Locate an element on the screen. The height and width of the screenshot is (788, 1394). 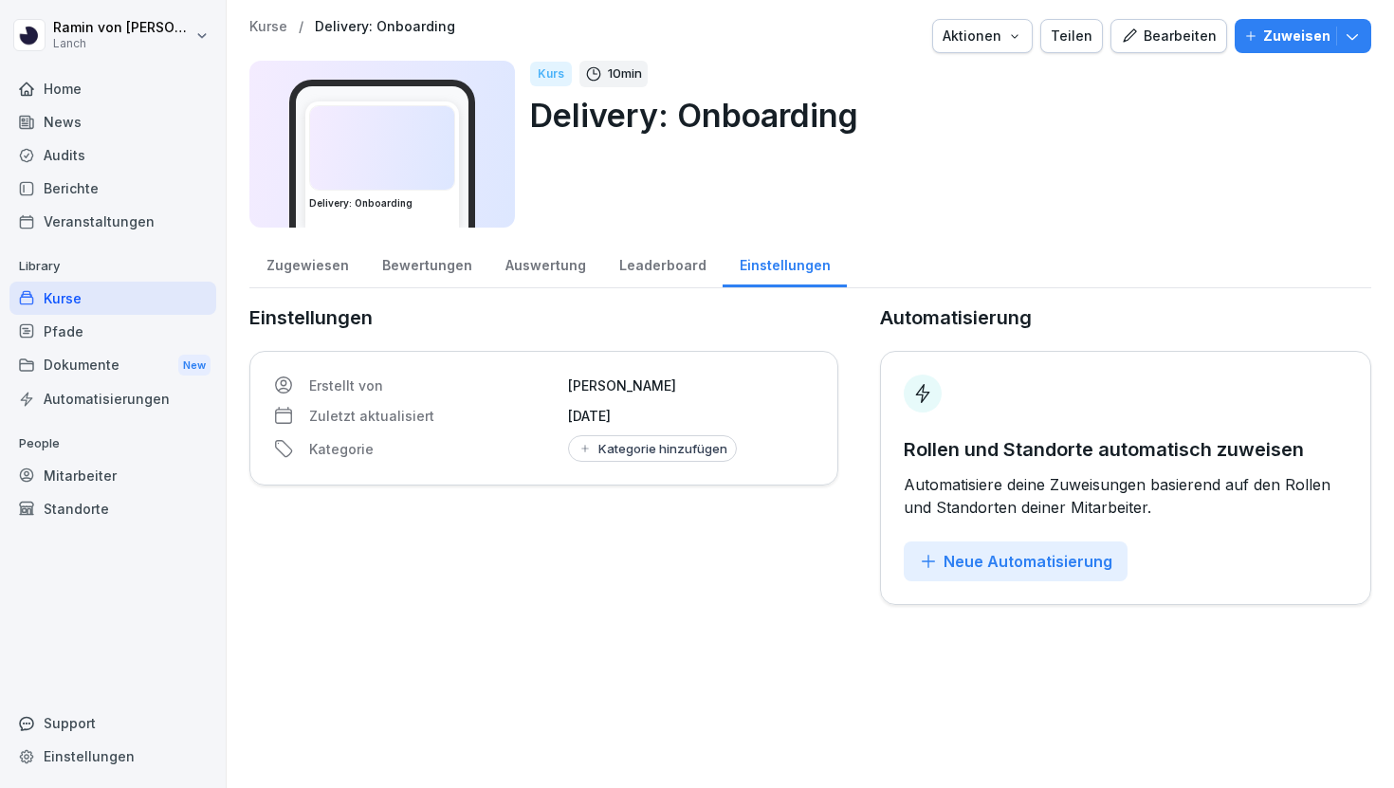
p: 10 min is located at coordinates (625, 74).